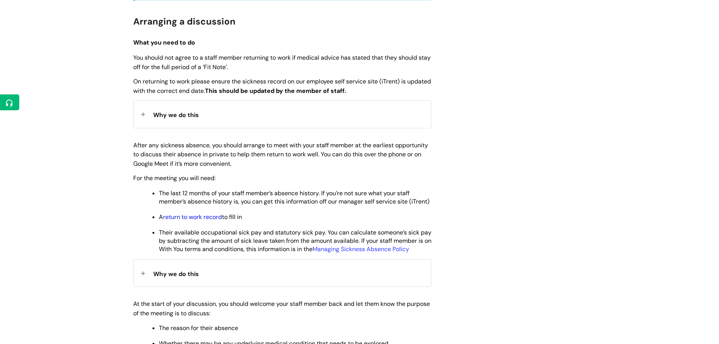 Image resolution: width=719 pixels, height=344 pixels. I want to click on span: On returning to work please ensure the sickness record on our employee self service site (iTrent)..., so click(282, 86).